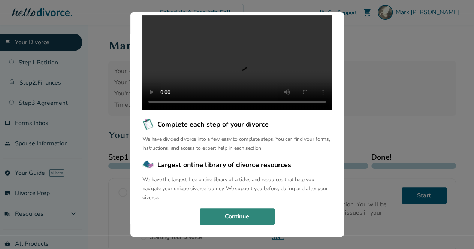 The image size is (474, 249). Describe the element at coordinates (148, 124) in the screenshot. I see `img: Complete each step of your divorce` at that location.